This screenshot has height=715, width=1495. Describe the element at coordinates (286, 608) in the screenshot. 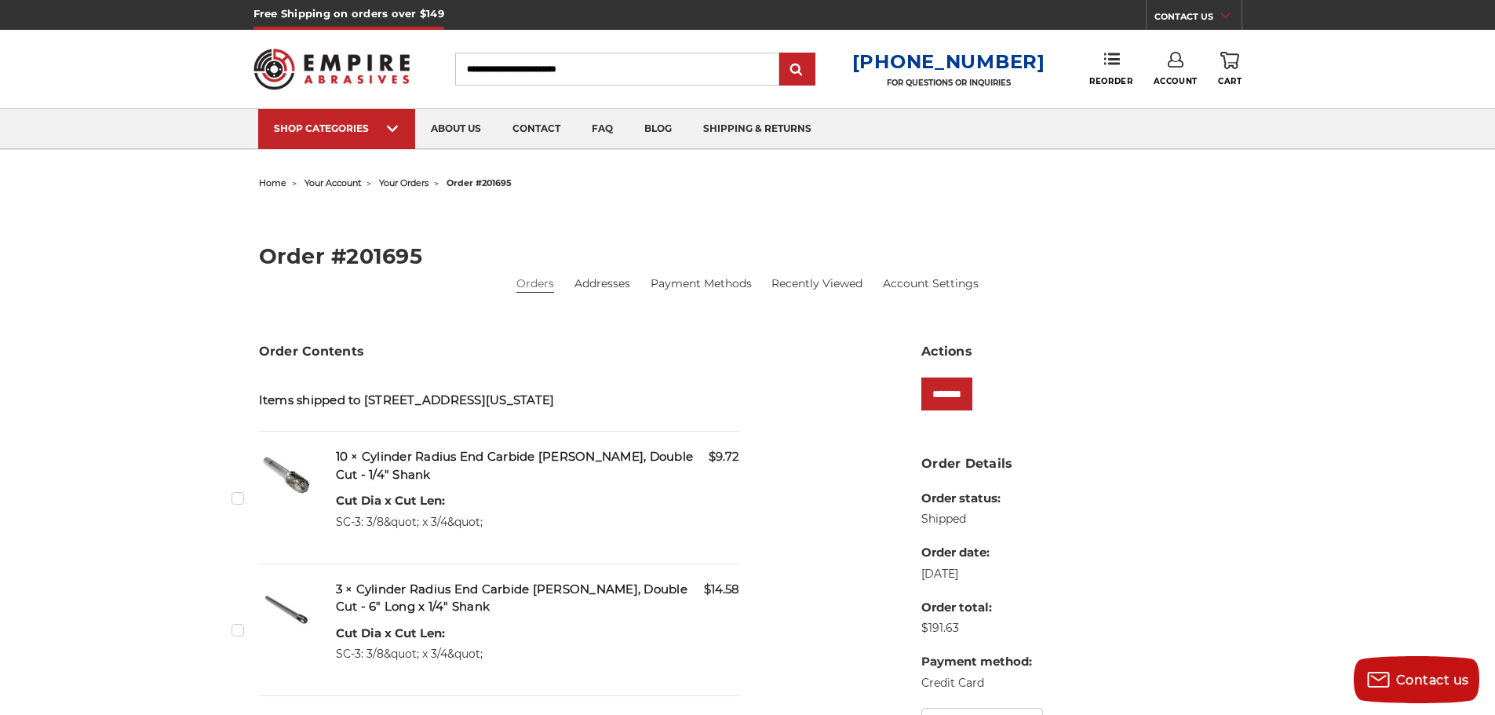

I see `img: Cylinder Radius End Carbide Burr, Double Cut - 6" Long x 1/4" Shank` at that location.